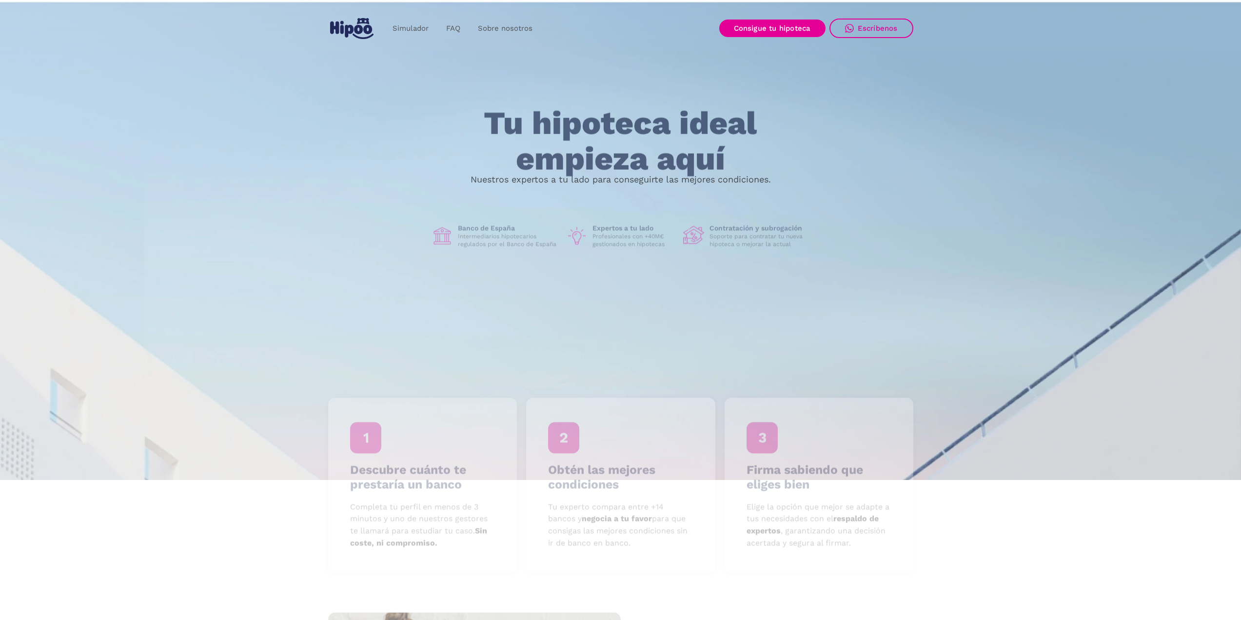  I want to click on p: Nuestros expertos a tu lado para conseguirte las mejores condiciones., so click(621, 179).